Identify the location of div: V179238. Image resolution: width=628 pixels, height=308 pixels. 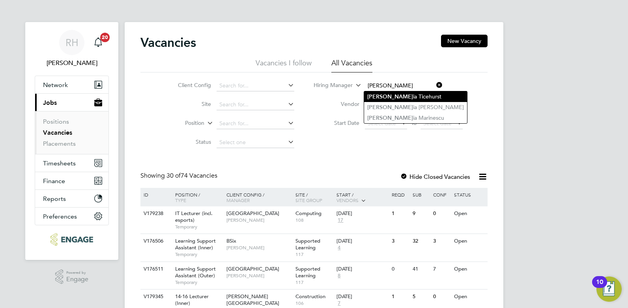
(155, 214).